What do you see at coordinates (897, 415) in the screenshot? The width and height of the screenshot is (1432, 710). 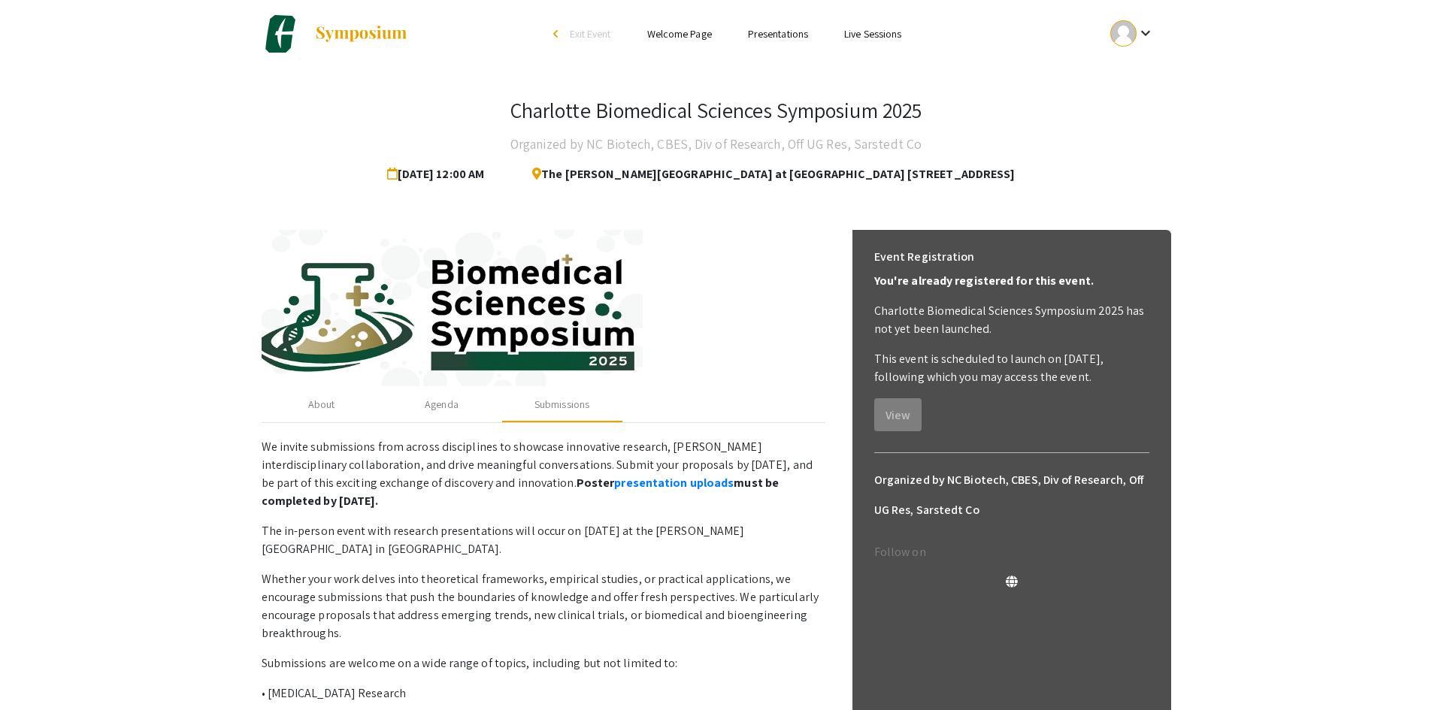 I see `button: View` at bounding box center [897, 415].